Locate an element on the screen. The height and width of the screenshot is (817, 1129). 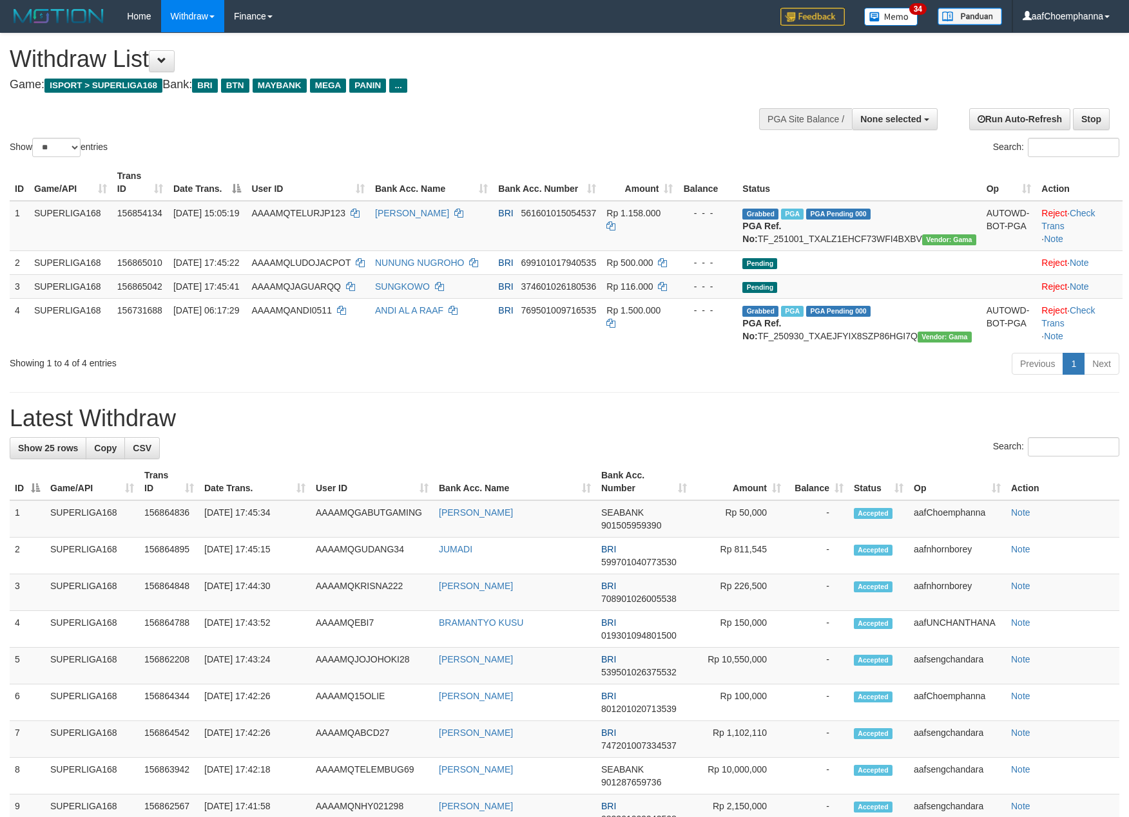
td: 156862208 is located at coordinates (169, 666).